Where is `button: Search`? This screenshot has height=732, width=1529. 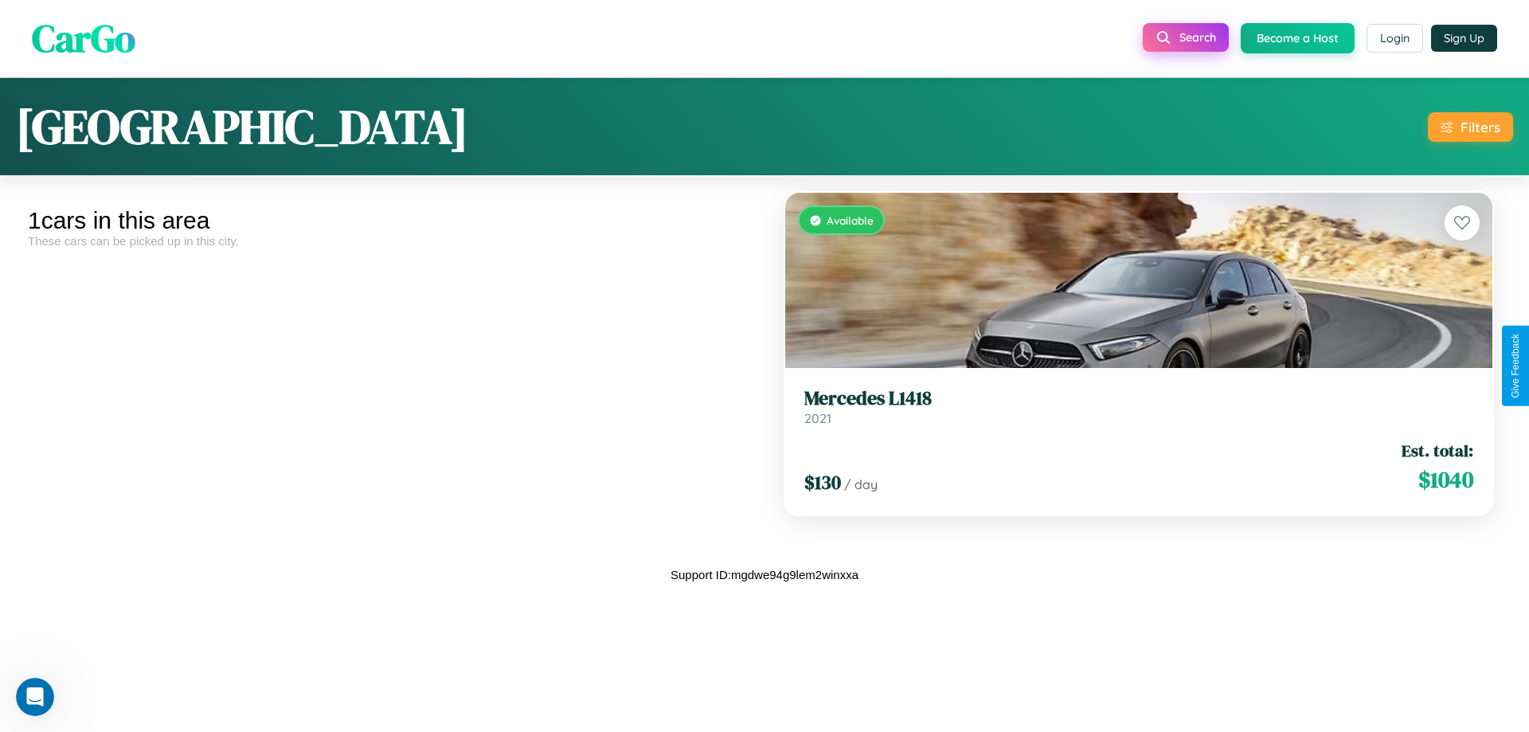
button: Search is located at coordinates (1186, 37).